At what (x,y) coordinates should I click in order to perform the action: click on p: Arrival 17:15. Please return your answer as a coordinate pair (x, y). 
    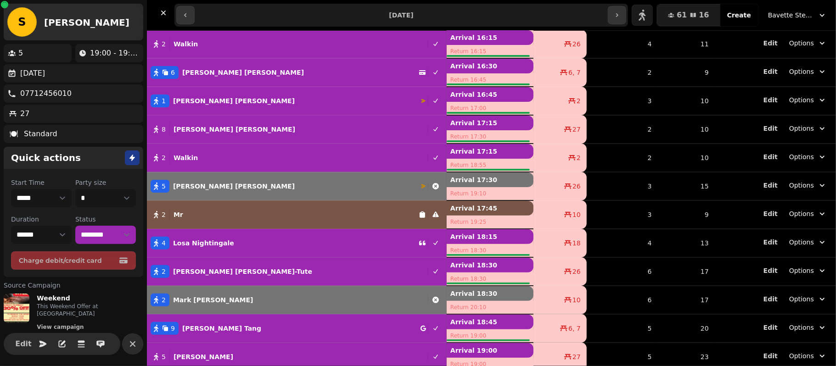
    Looking at the image, I should click on (490, 123).